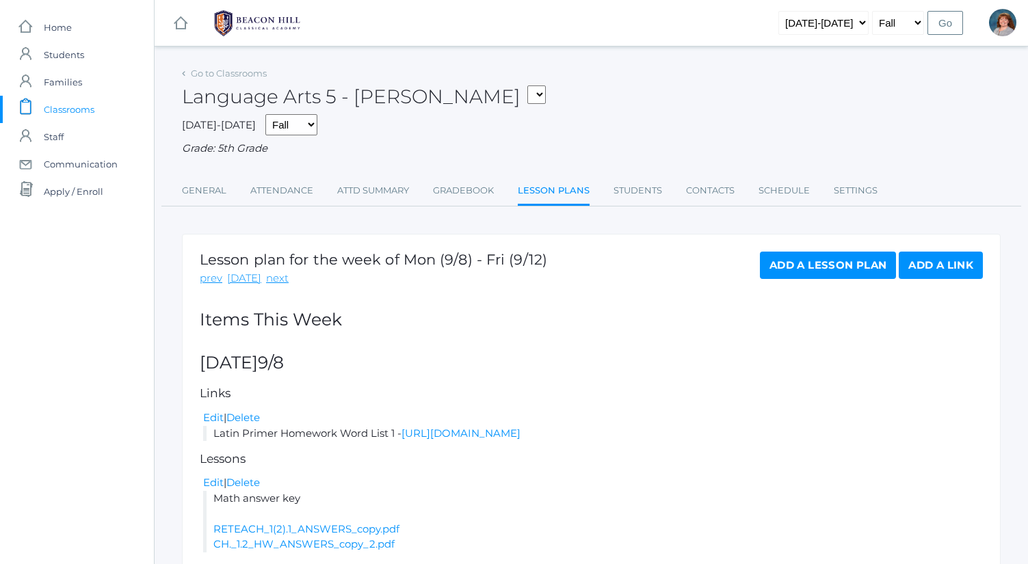 This screenshot has height=564, width=1028. I want to click on a: prev, so click(211, 278).